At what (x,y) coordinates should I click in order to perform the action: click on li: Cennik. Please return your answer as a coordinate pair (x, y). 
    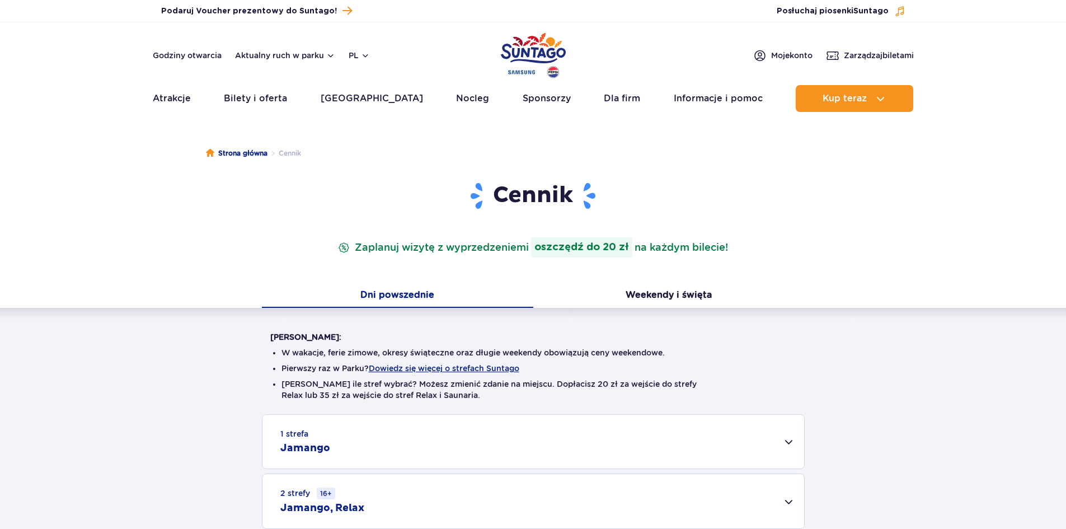
    Looking at the image, I should click on (284, 153).